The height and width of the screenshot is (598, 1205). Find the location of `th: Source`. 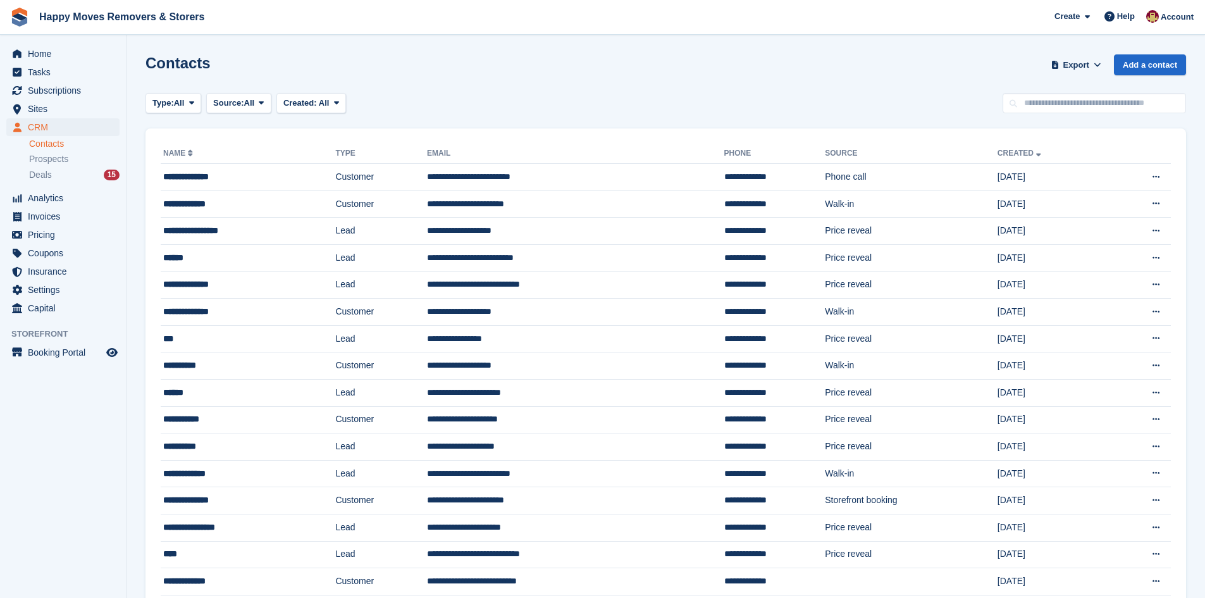

th: Source is located at coordinates (911, 154).